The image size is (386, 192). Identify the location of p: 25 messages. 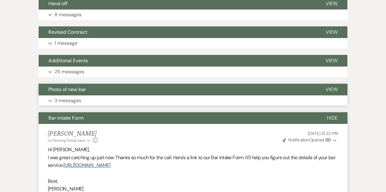
(69, 72).